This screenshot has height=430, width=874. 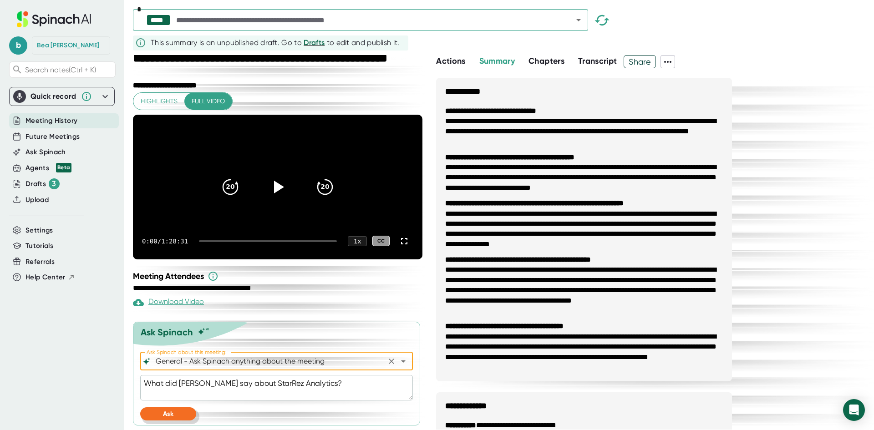 What do you see at coordinates (497, 61) in the screenshot?
I see `span: Summary` at bounding box center [497, 61].